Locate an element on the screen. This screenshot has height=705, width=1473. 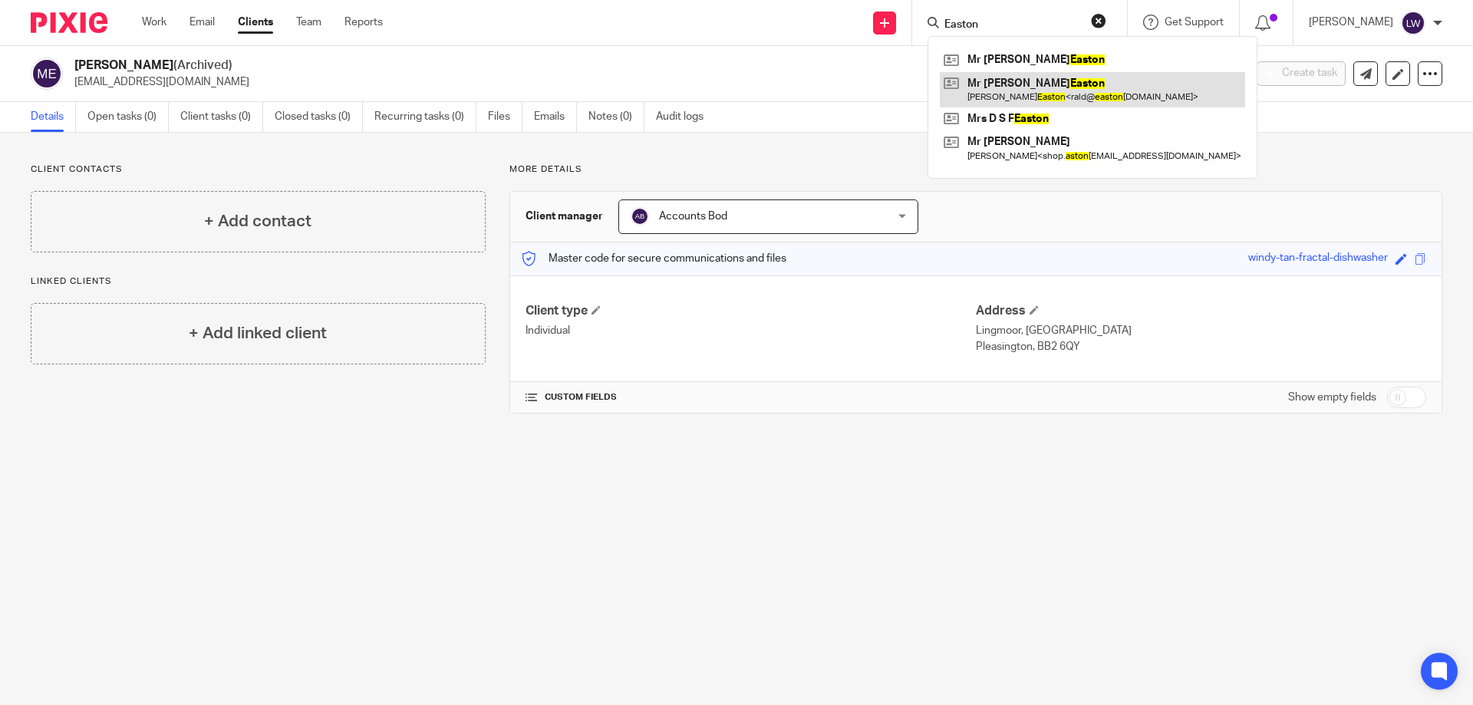
a: Reports is located at coordinates (364, 22).